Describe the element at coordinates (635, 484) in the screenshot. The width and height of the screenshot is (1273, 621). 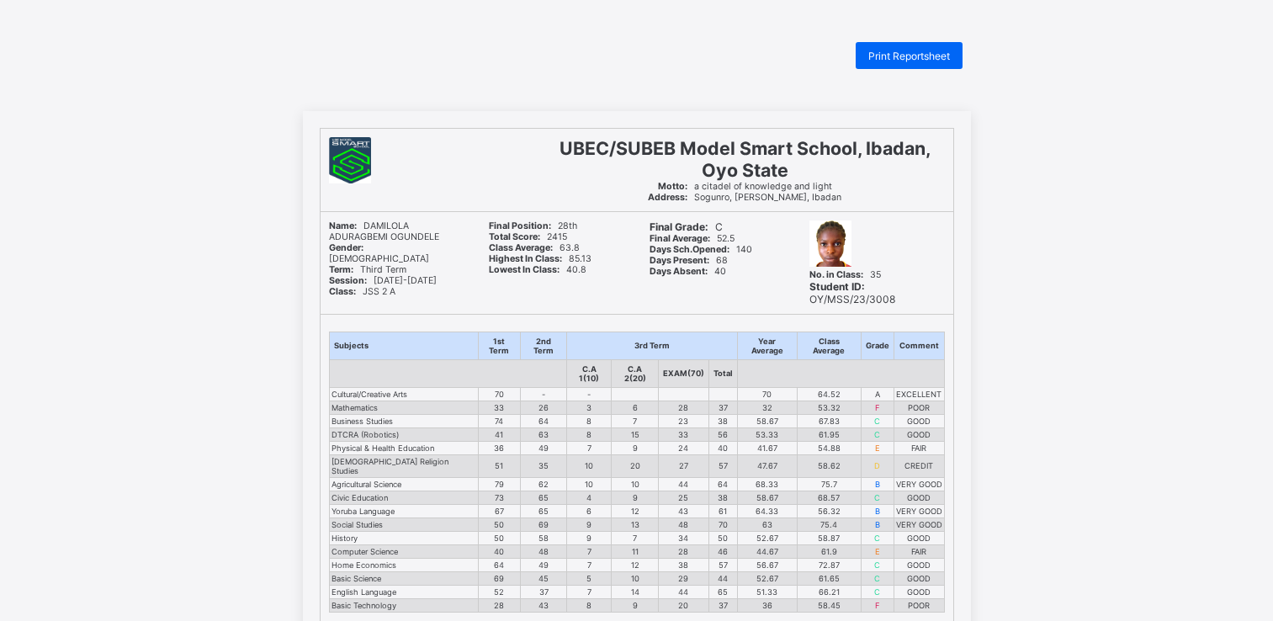
I see `td: 10` at that location.